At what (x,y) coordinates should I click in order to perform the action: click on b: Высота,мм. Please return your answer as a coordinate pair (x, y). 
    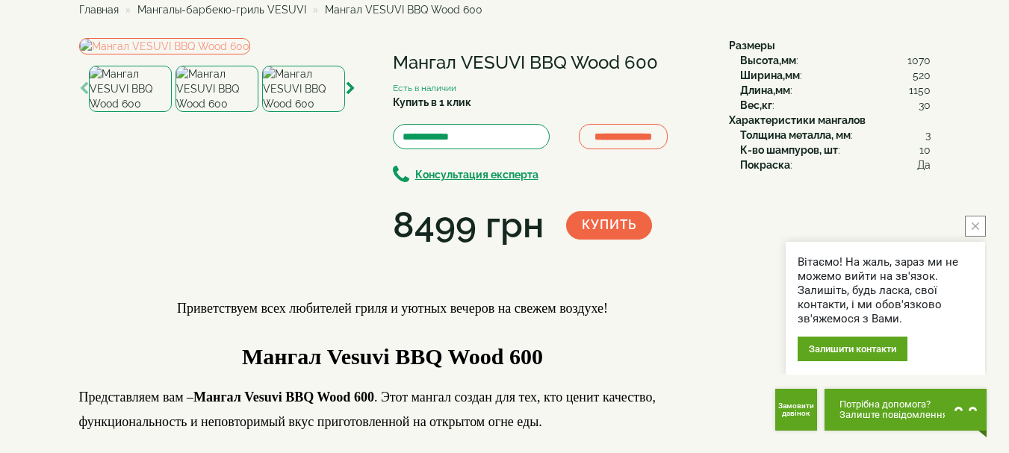
    Looking at the image, I should click on (768, 60).